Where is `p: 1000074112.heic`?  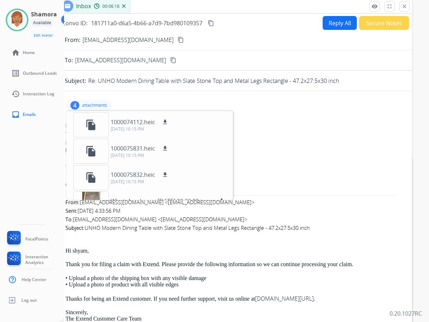 p: 1000074112.heic is located at coordinates (133, 122).